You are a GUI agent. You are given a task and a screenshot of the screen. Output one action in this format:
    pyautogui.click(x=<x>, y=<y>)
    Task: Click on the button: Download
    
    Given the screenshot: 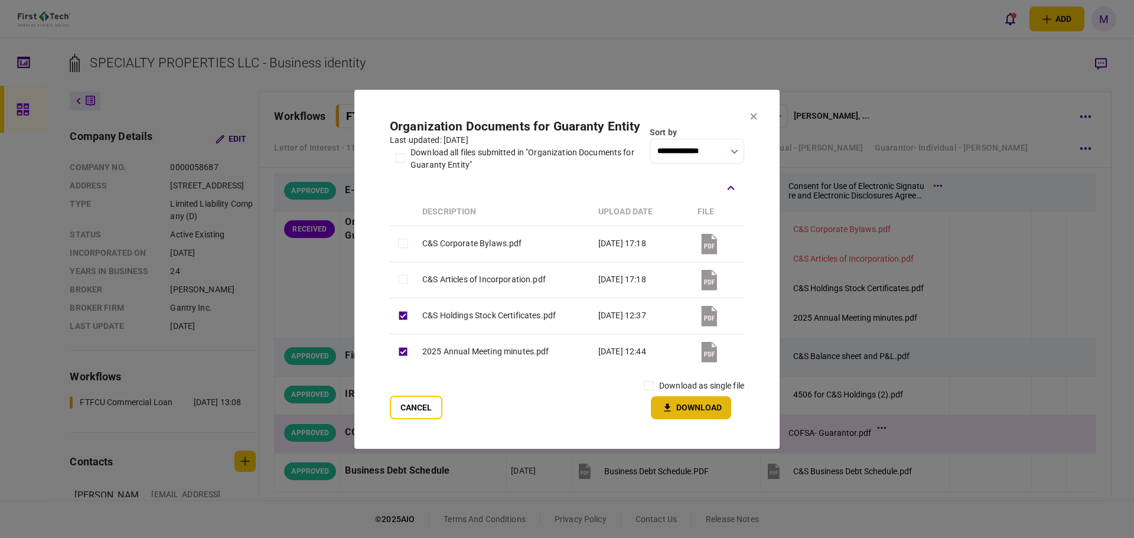 What is the action you would take?
    pyautogui.click(x=691, y=408)
    